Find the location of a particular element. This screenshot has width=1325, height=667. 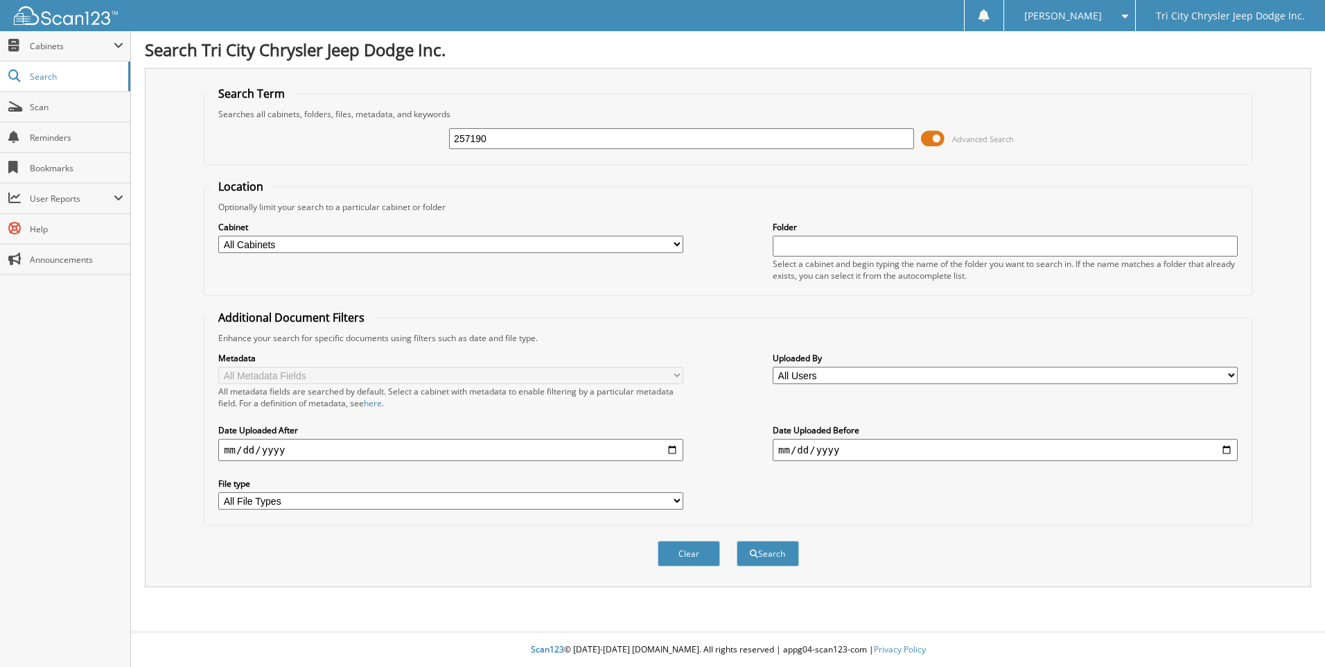

span: Cabinets is located at coordinates (71, 46).